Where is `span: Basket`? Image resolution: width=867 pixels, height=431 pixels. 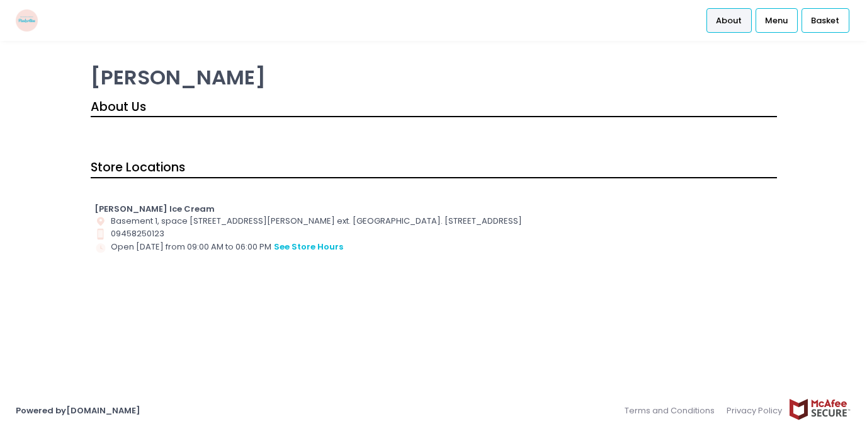 span: Basket is located at coordinates (825, 21).